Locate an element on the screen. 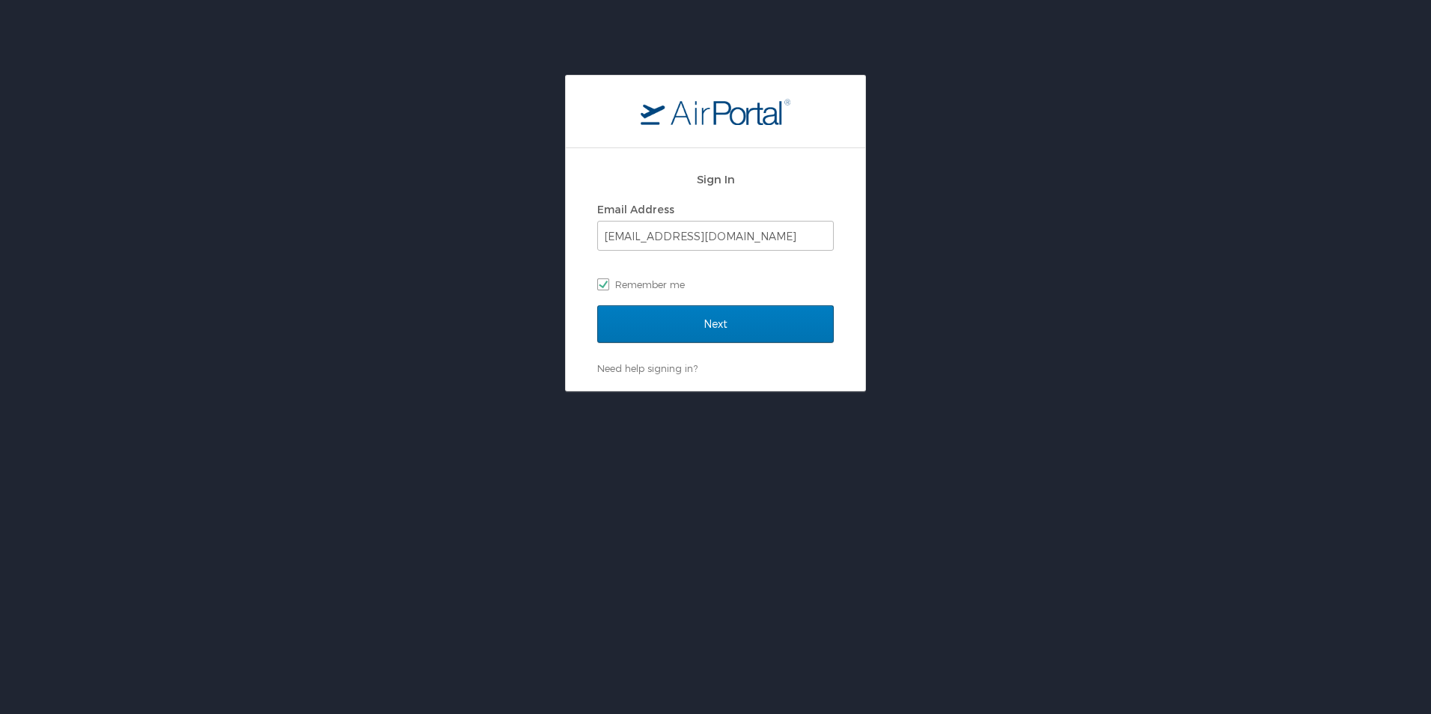  label: Remember me is located at coordinates (716, 284).